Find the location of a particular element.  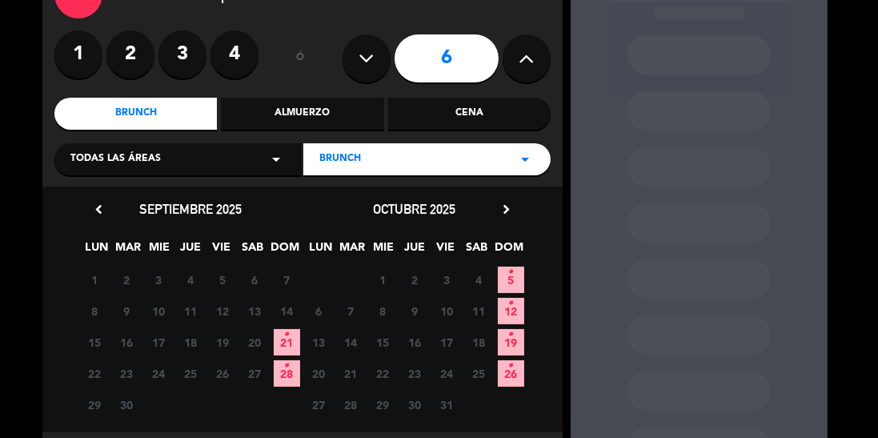

span: 31 is located at coordinates (447, 404).